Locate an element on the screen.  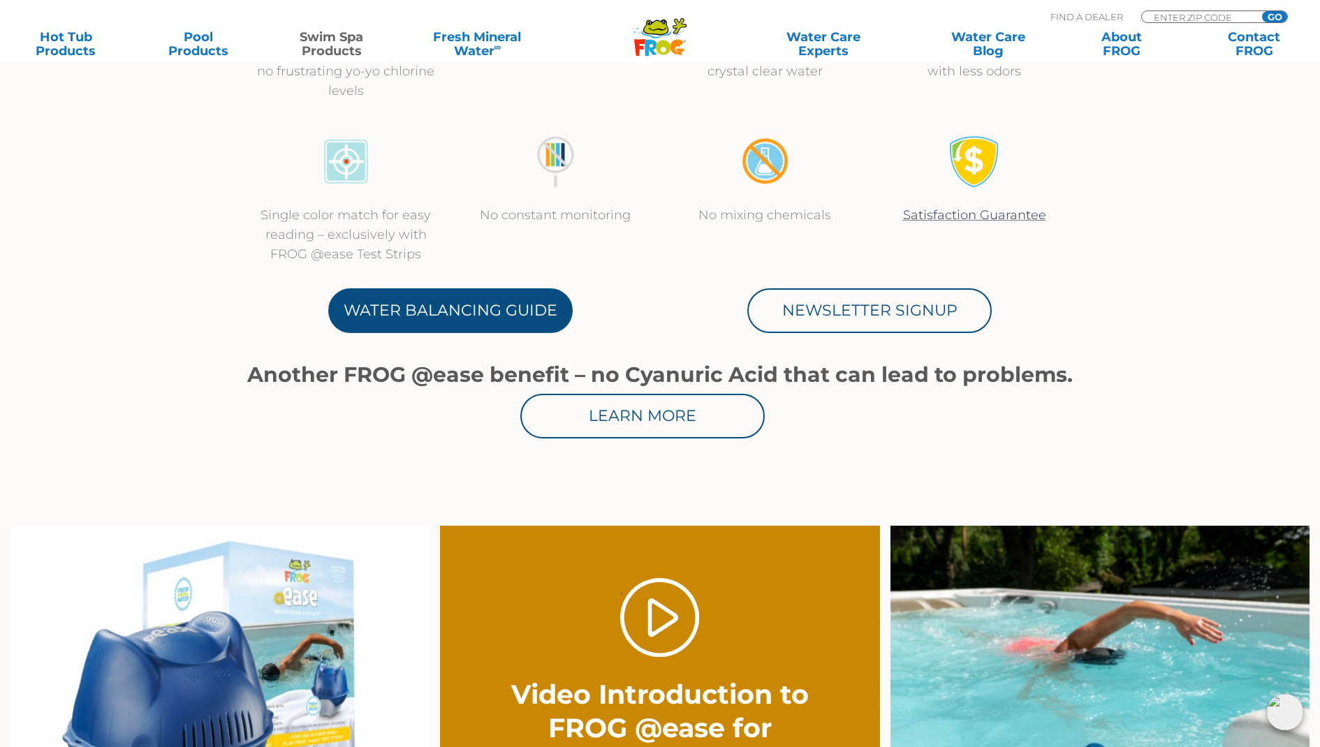
a: Newsletter Signup is located at coordinates (870, 311).